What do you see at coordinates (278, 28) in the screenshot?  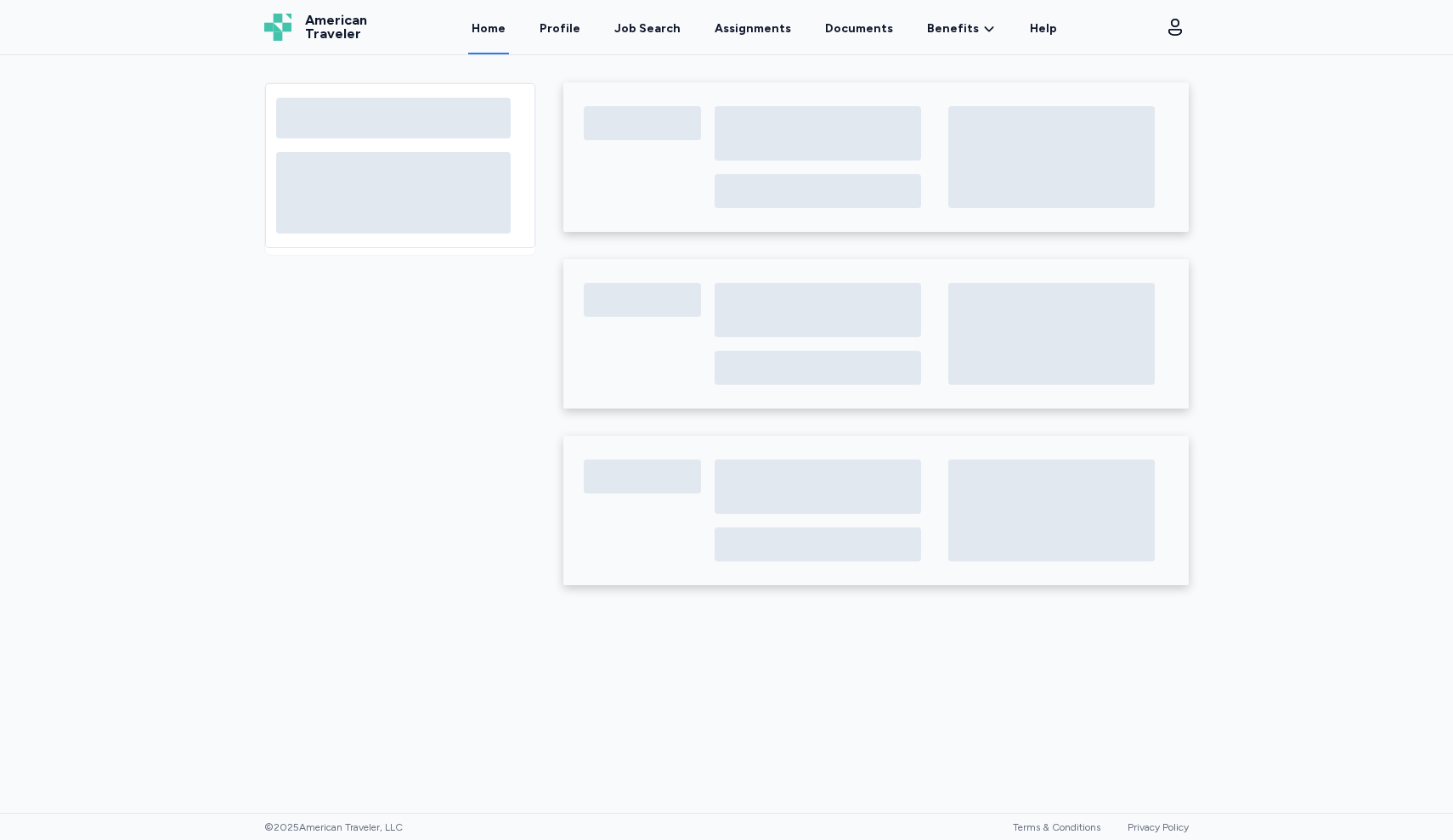 I see `img: Logo` at bounding box center [278, 28].